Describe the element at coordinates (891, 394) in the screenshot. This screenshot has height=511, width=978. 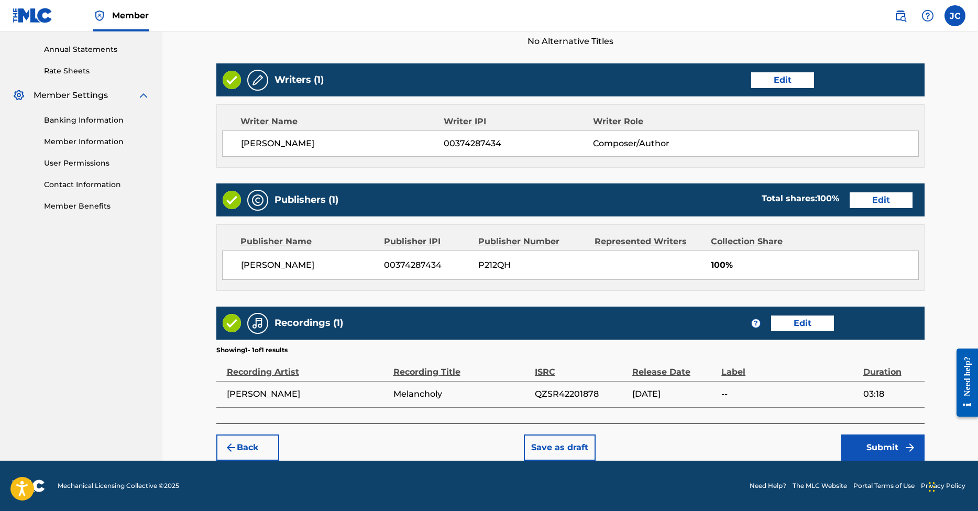
I see `span: 03:18` at that location.